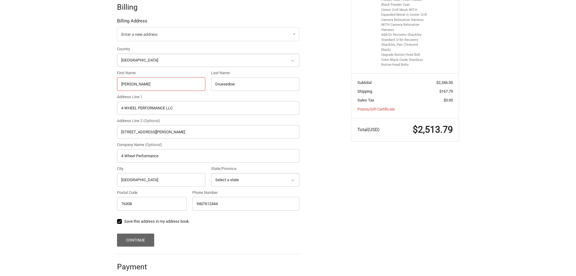  Describe the element at coordinates (445, 82) in the screenshot. I see `span: $2,346.00` at that location.